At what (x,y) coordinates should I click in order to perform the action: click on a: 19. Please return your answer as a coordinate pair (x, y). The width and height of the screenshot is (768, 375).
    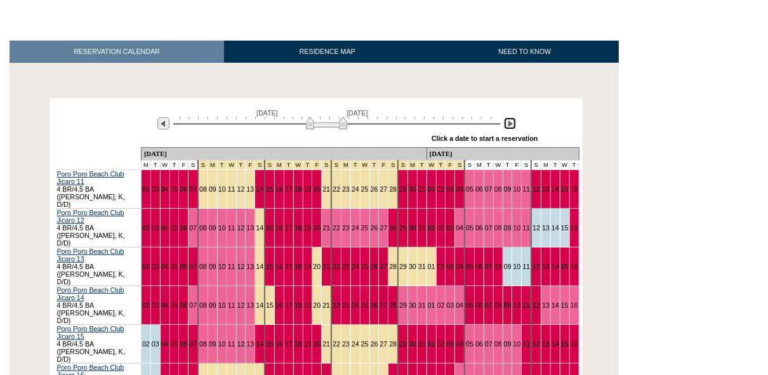
    Looking at the image, I should click on (308, 228).